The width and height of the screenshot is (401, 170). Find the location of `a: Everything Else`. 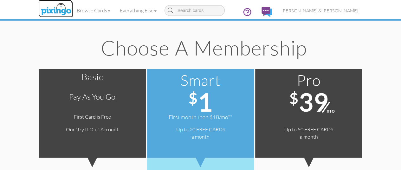

a: Everything Else is located at coordinates (138, 10).